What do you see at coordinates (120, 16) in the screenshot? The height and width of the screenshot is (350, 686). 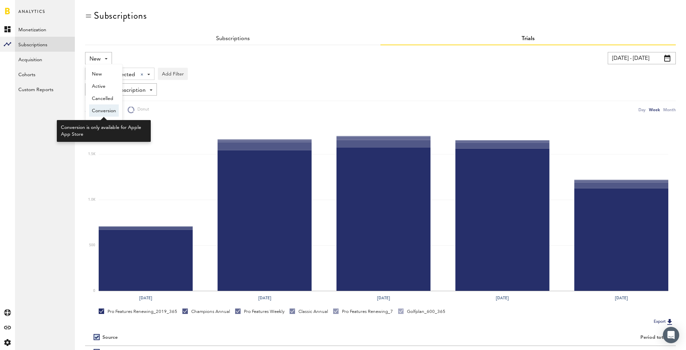 I see `div: Subscriptions` at bounding box center [120, 16].